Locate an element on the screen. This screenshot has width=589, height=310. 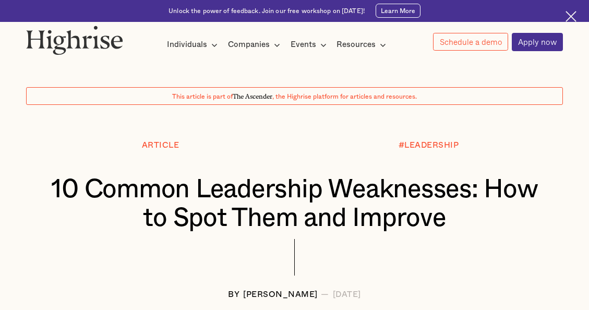
h1: 10 Common Leadership Weaknesses: How to Spot Them and Improve is located at coordinates (295, 203).